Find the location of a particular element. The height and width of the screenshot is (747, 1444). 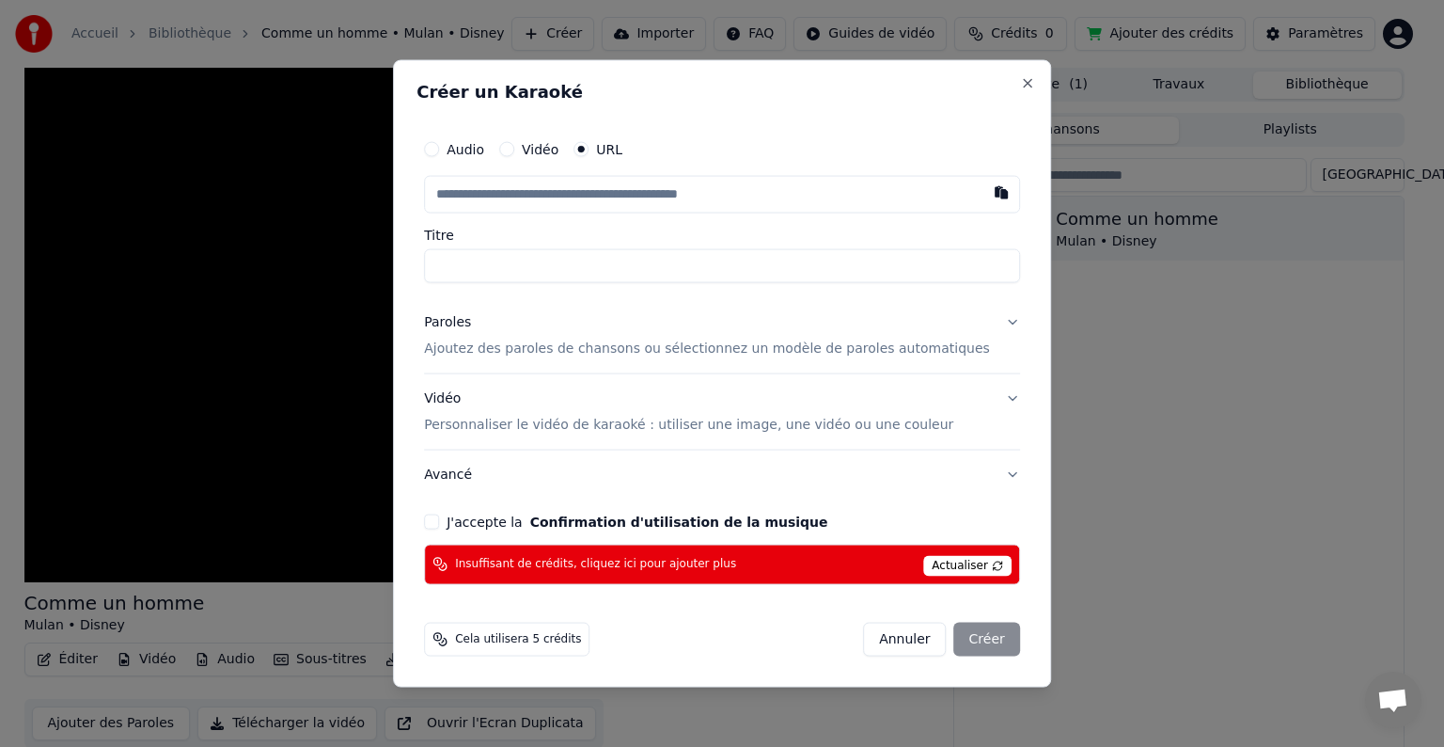

h2: Créer un Karaoké is located at coordinates (722, 92).